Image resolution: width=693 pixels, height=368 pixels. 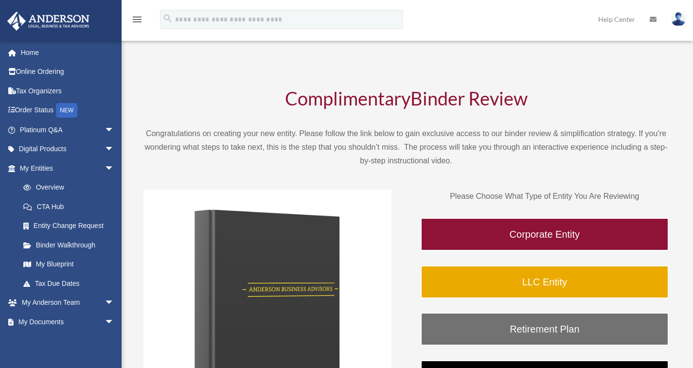 What do you see at coordinates (68, 91) in the screenshot?
I see `a: Tax Organizers` at bounding box center [68, 91].